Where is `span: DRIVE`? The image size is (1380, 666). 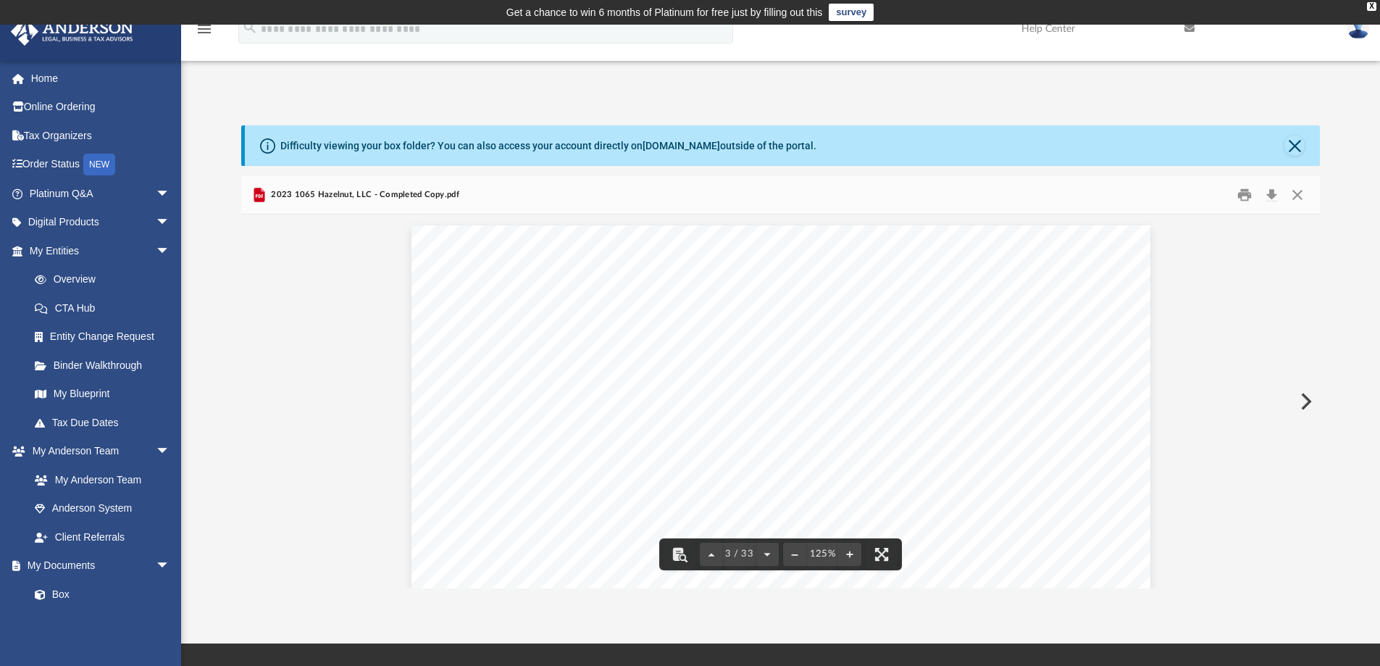
span: DRIVE is located at coordinates (639, 349).